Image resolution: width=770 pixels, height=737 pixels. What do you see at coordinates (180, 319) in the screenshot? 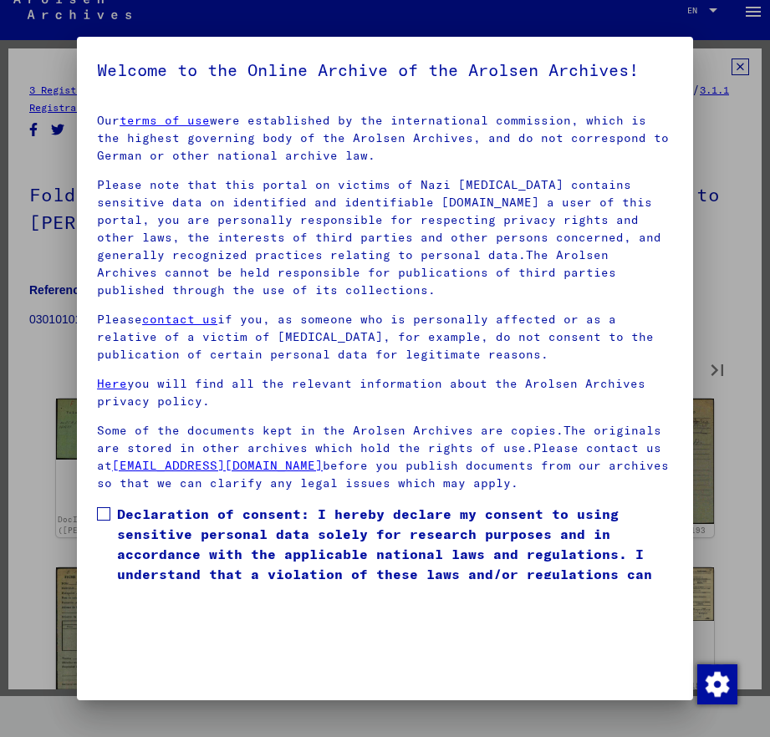
I see `a: contact us` at bounding box center [180, 319].